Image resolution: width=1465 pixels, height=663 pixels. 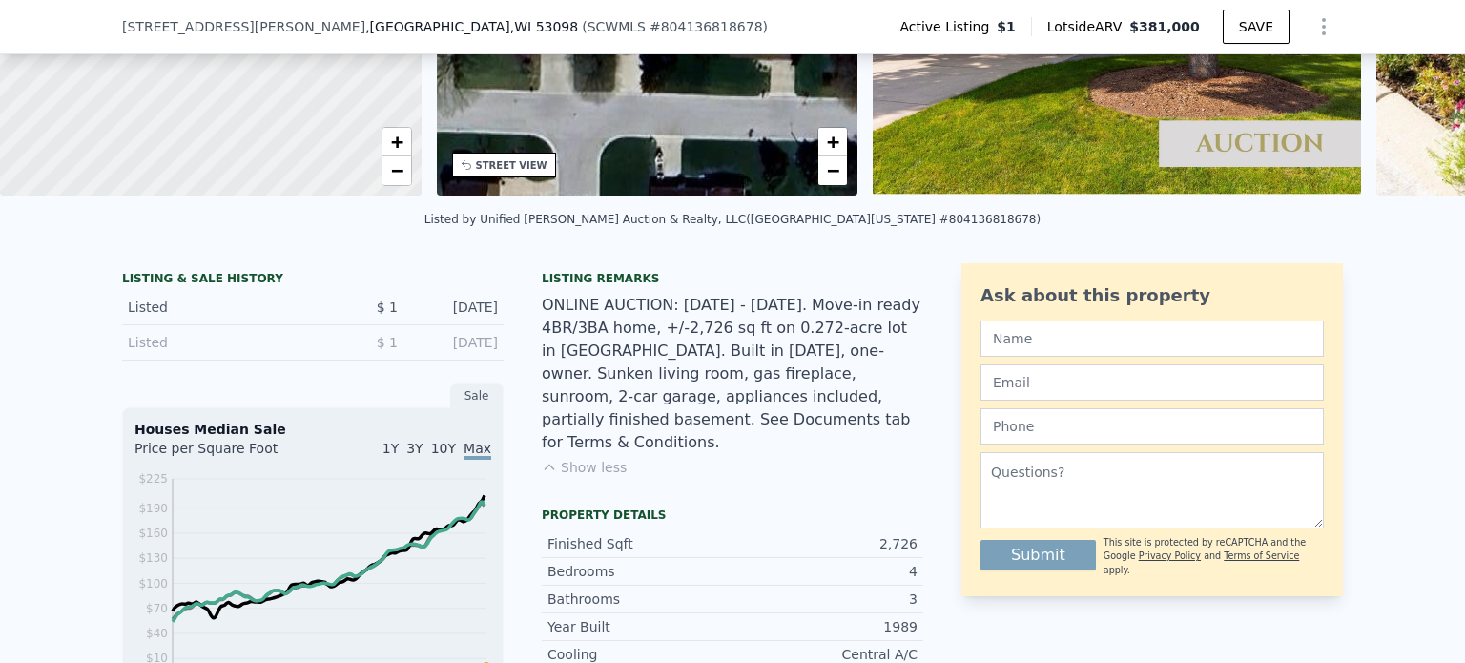 What do you see at coordinates (511, 165) in the screenshot?
I see `div: STREET VIEW` at bounding box center [511, 165].